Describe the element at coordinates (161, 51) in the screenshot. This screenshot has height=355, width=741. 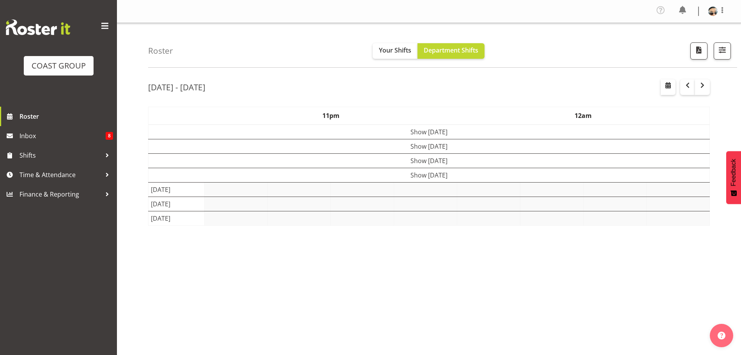
I see `h4: Roster` at that location.